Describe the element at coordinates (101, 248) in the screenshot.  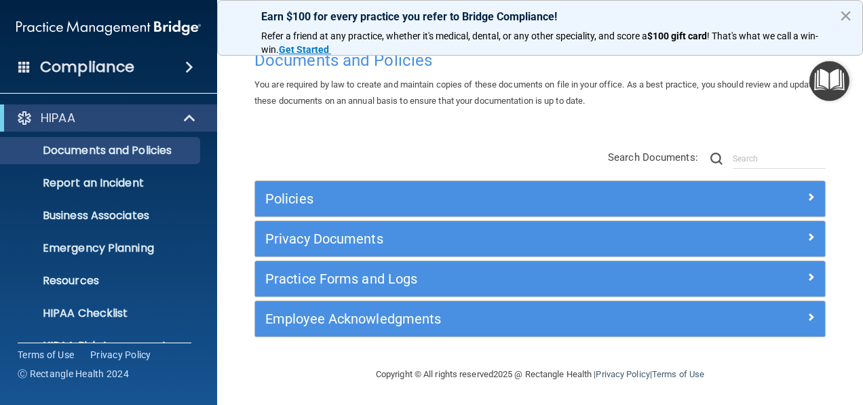
I see `p: Emergency Planning` at that location.